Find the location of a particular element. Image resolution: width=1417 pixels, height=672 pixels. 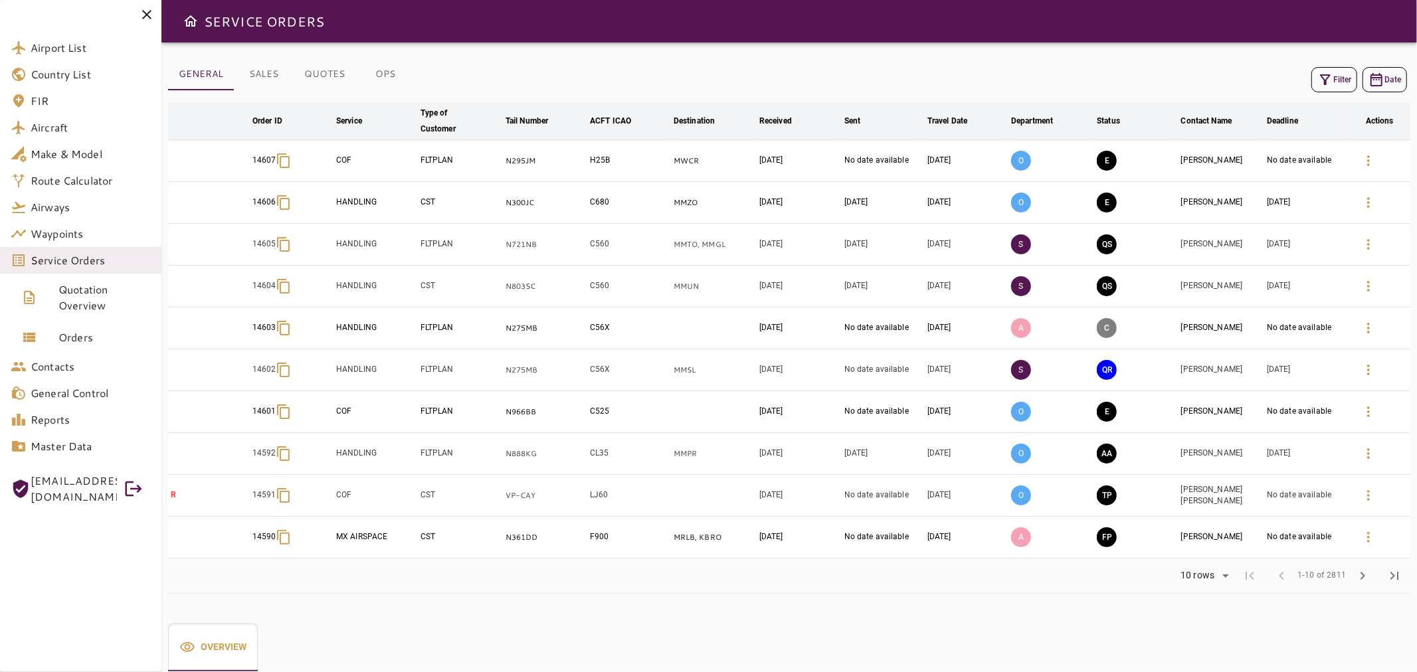

span: Travel Date is located at coordinates (956, 121).